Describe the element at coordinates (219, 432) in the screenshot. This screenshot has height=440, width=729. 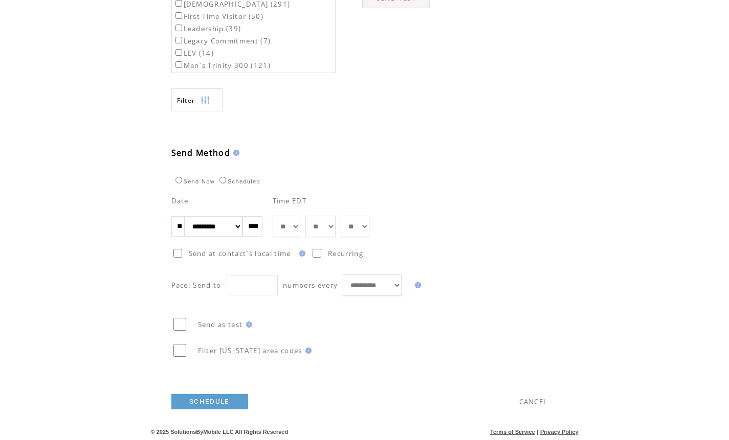
I see `span: © 2025 SolutionsByMobile LLC All Rights Reserved` at that location.